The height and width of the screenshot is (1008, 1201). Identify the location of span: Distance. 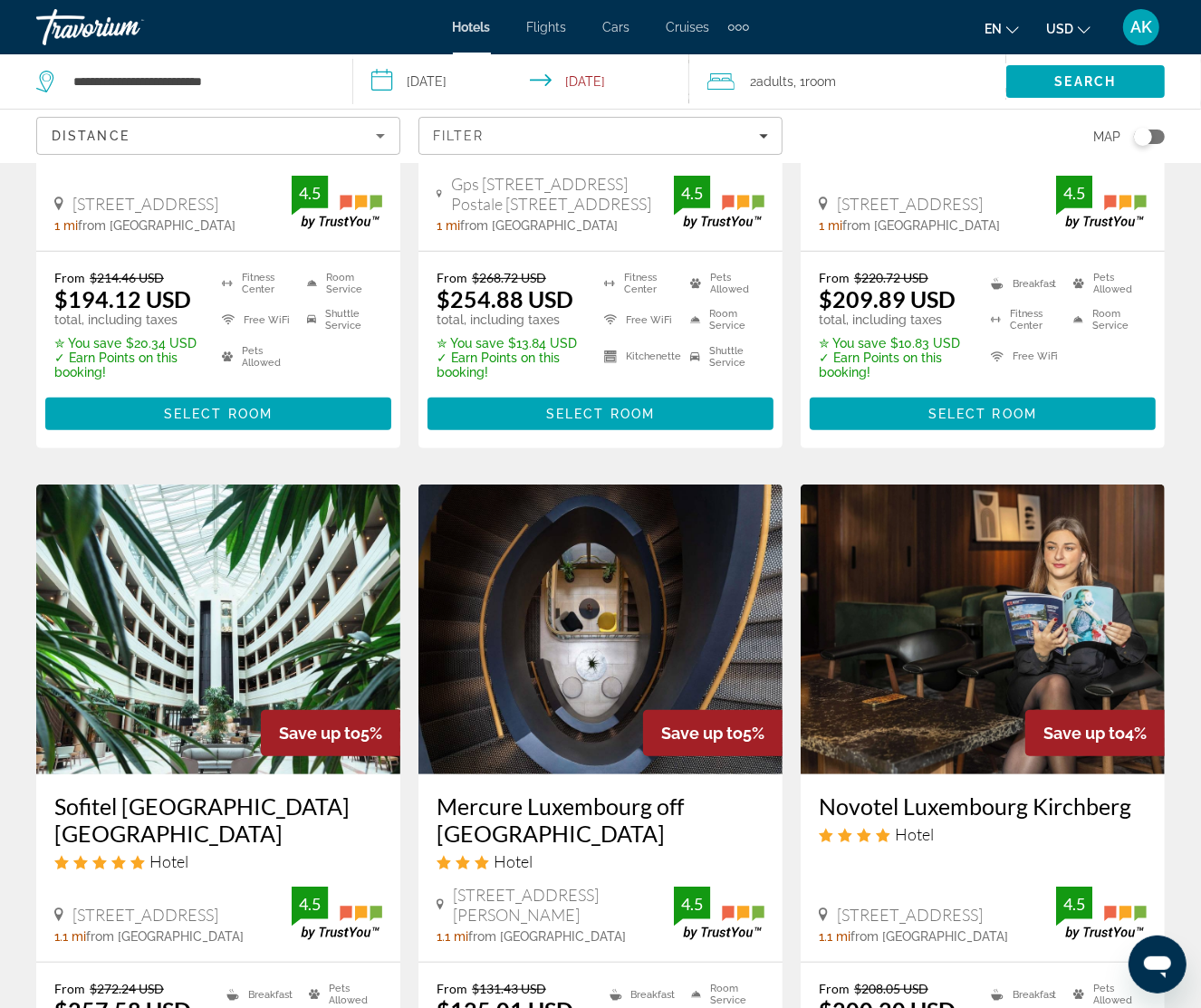
(91, 136).